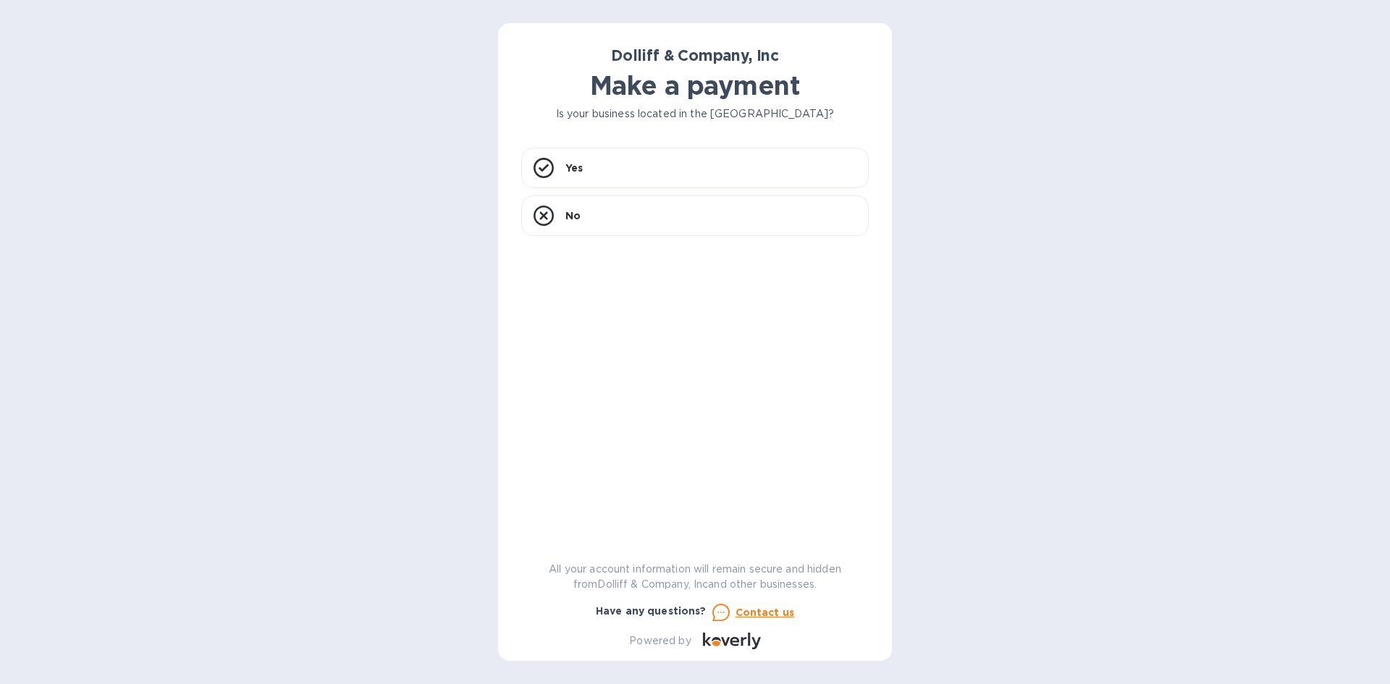 This screenshot has width=1390, height=684. Describe the element at coordinates (573, 216) in the screenshot. I see `p: No` at that location.